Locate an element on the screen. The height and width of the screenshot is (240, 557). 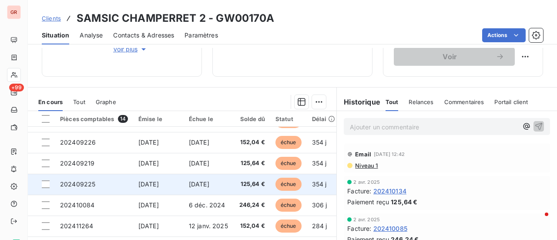
span: 202410085 is located at coordinates (390, 228).